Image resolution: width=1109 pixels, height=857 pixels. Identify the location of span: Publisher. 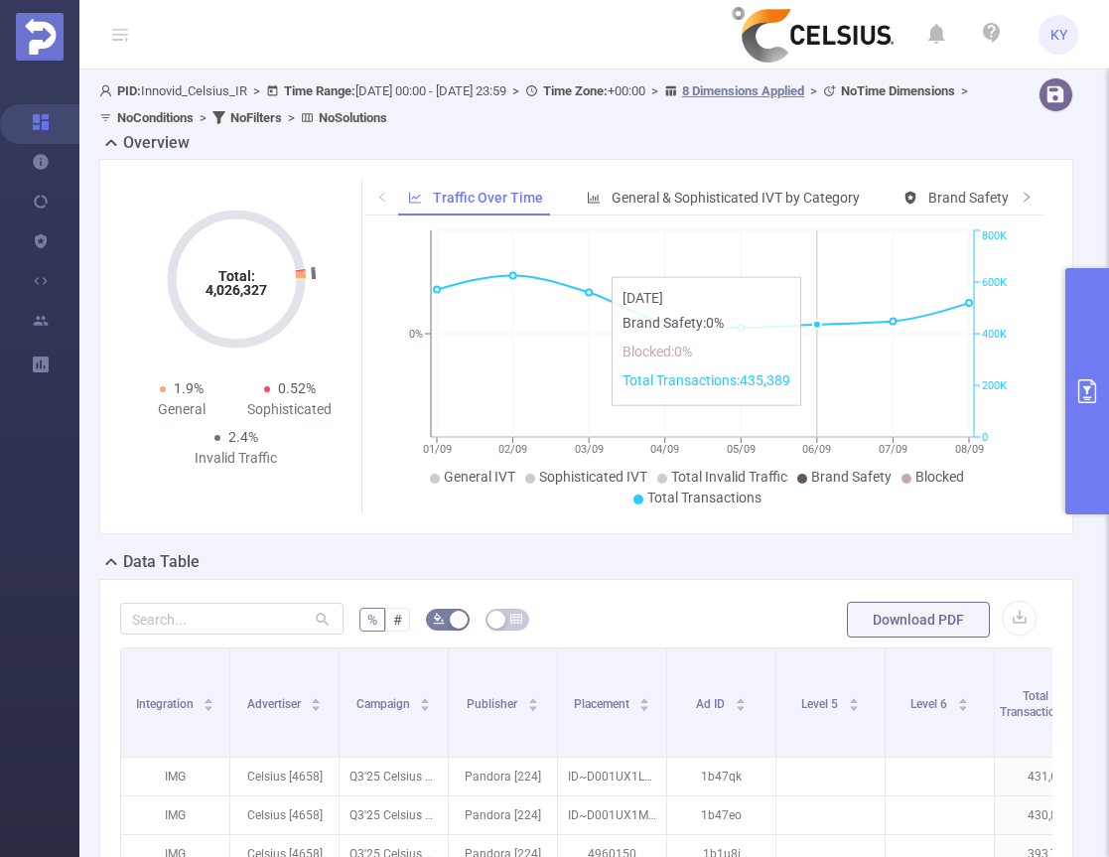
(493, 704).